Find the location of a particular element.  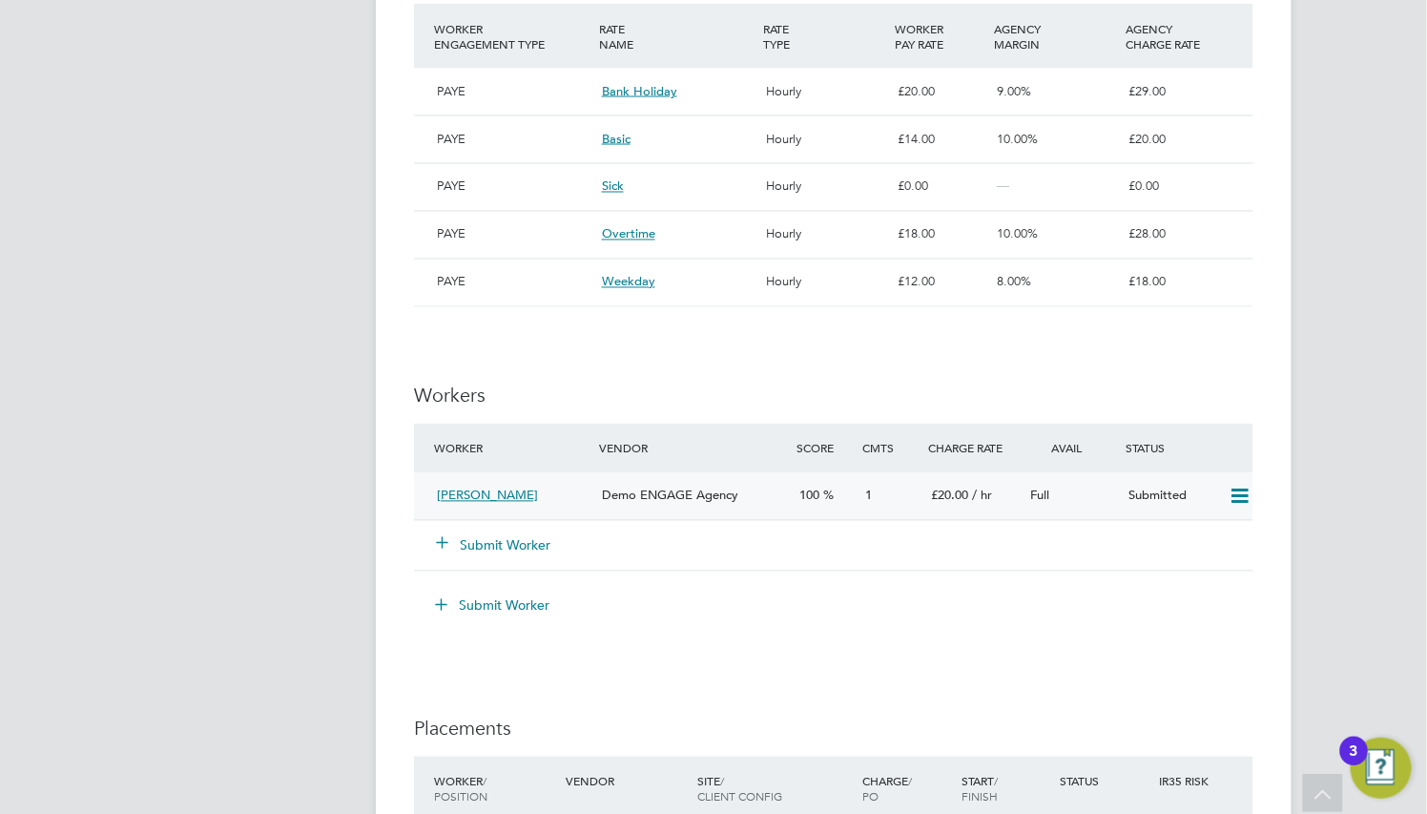

span: 8.00 is located at coordinates (1009, 281).